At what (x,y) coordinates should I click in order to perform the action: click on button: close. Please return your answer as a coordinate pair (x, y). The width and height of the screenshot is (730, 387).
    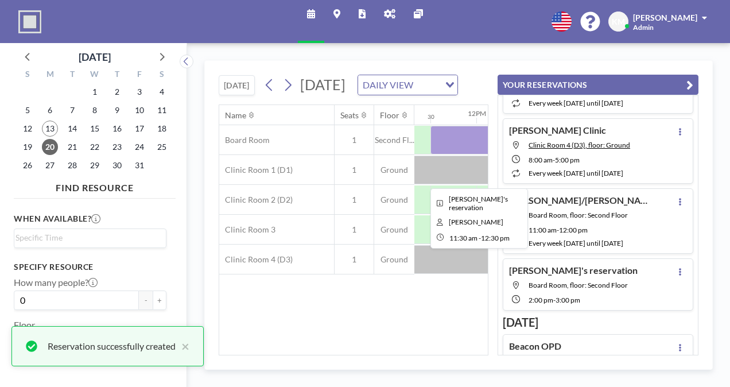
    Looking at the image, I should click on (183, 346).